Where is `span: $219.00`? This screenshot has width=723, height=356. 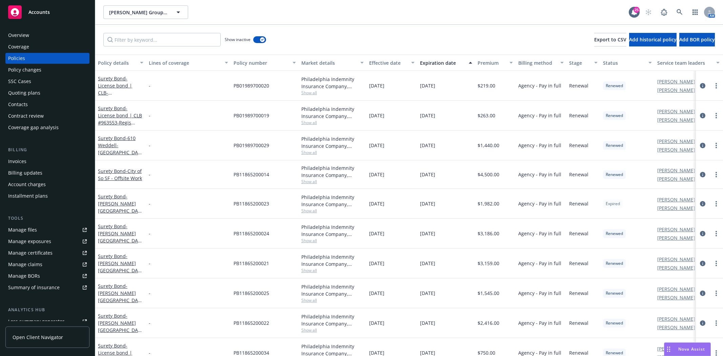 span: $219.00 is located at coordinates (487, 85).